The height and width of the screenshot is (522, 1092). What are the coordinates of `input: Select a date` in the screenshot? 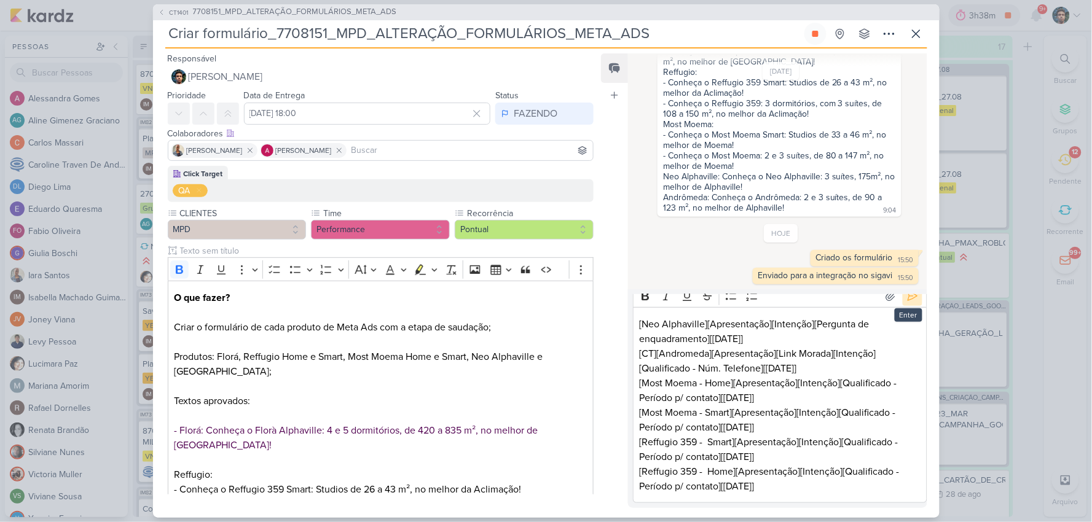 It's located at (367, 114).